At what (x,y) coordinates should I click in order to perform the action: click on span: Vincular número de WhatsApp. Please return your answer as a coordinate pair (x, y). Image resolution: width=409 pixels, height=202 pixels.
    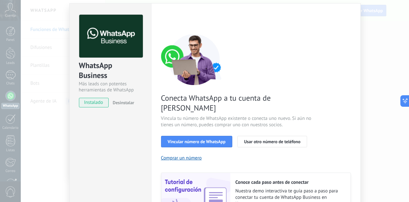
    Looking at the image, I should click on (197, 142).